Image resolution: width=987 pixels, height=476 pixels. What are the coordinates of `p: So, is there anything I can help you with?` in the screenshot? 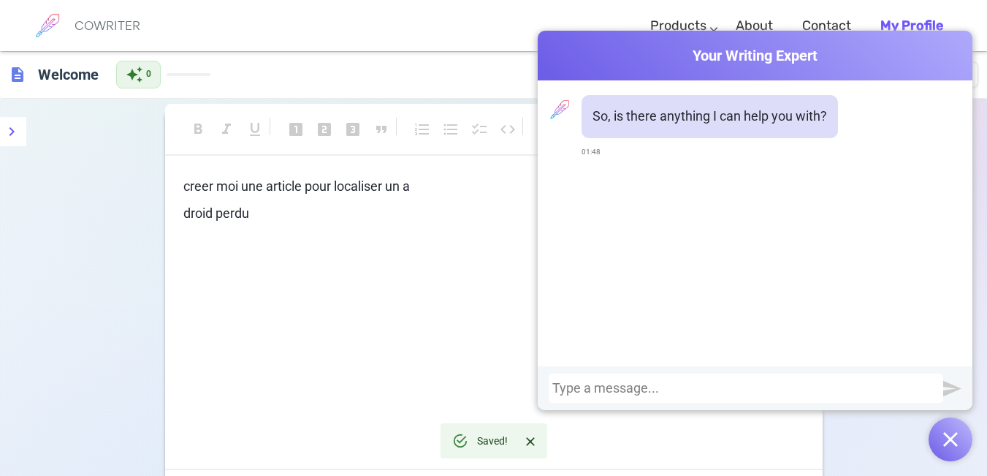 It's located at (709, 116).